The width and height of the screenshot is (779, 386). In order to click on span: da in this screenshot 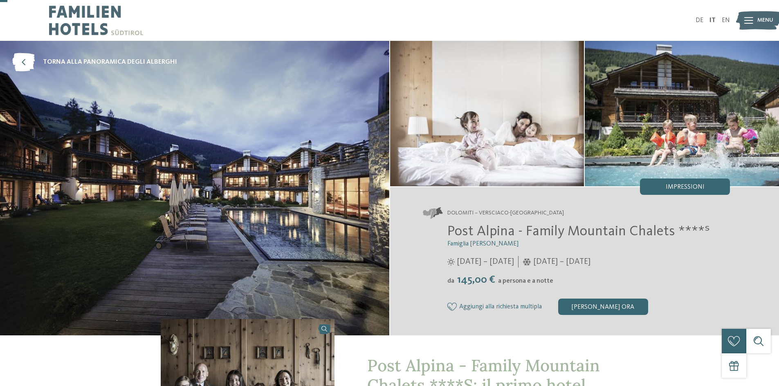, I will do `click(451, 281)`.